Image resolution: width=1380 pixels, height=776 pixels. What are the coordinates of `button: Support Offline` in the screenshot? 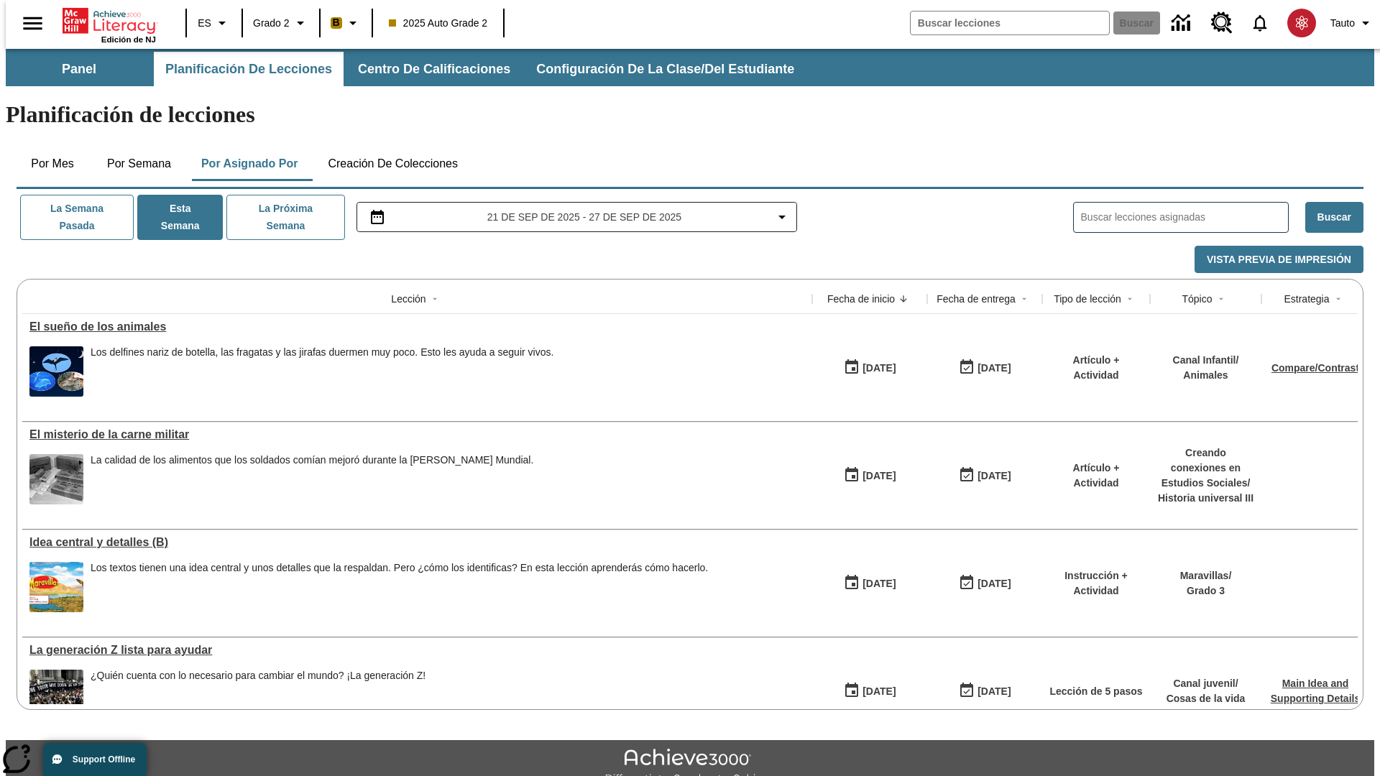 It's located at (95, 760).